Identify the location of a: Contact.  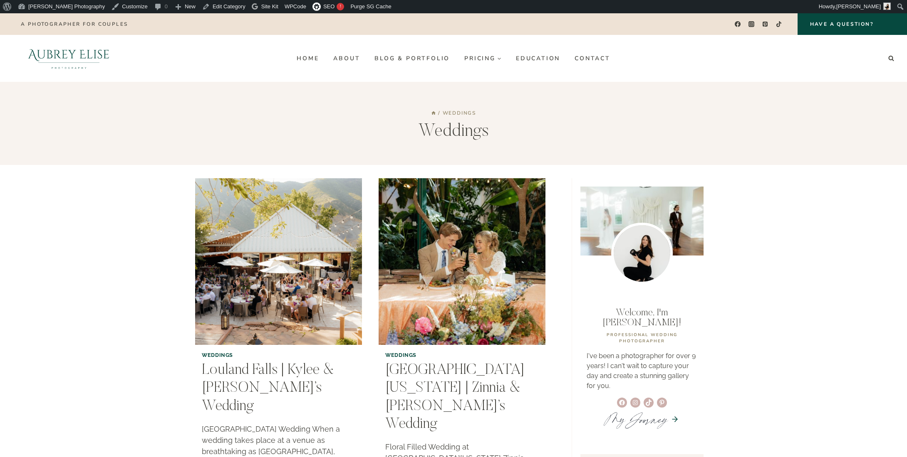
(592, 58).